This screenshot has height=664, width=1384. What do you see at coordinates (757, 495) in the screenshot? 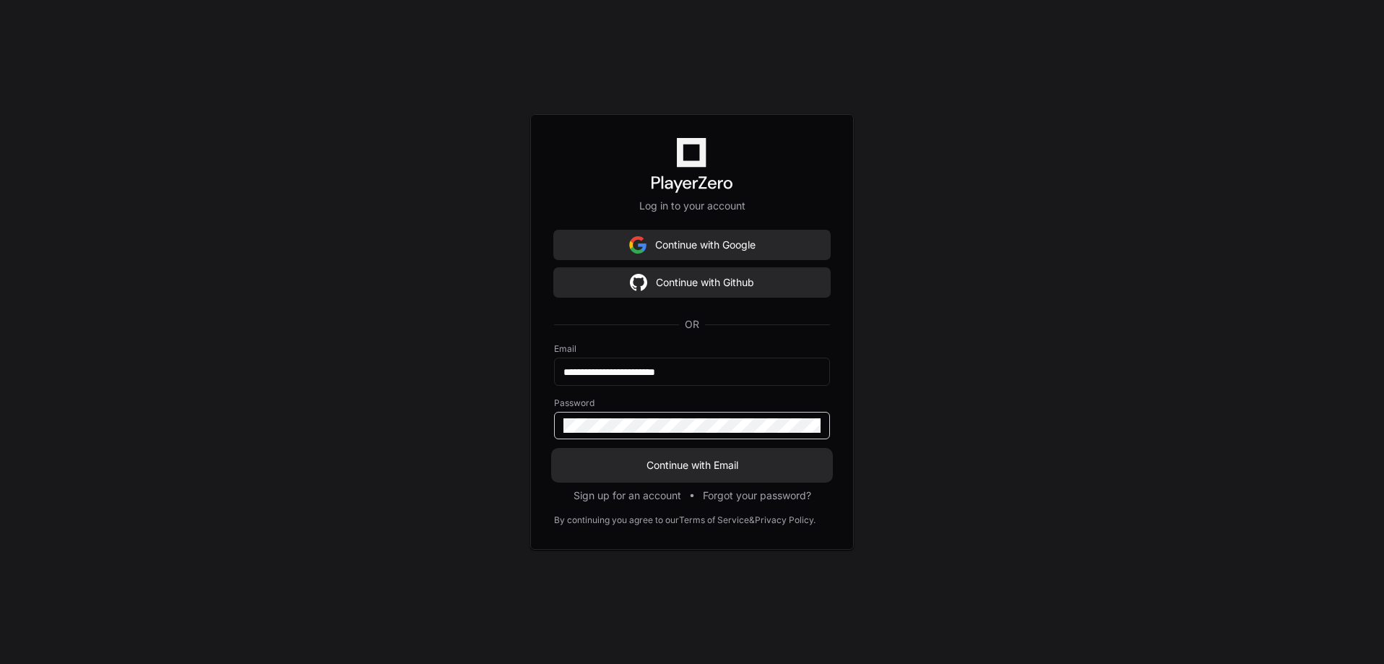
I see `button: Forgot your password?` at bounding box center [757, 495].